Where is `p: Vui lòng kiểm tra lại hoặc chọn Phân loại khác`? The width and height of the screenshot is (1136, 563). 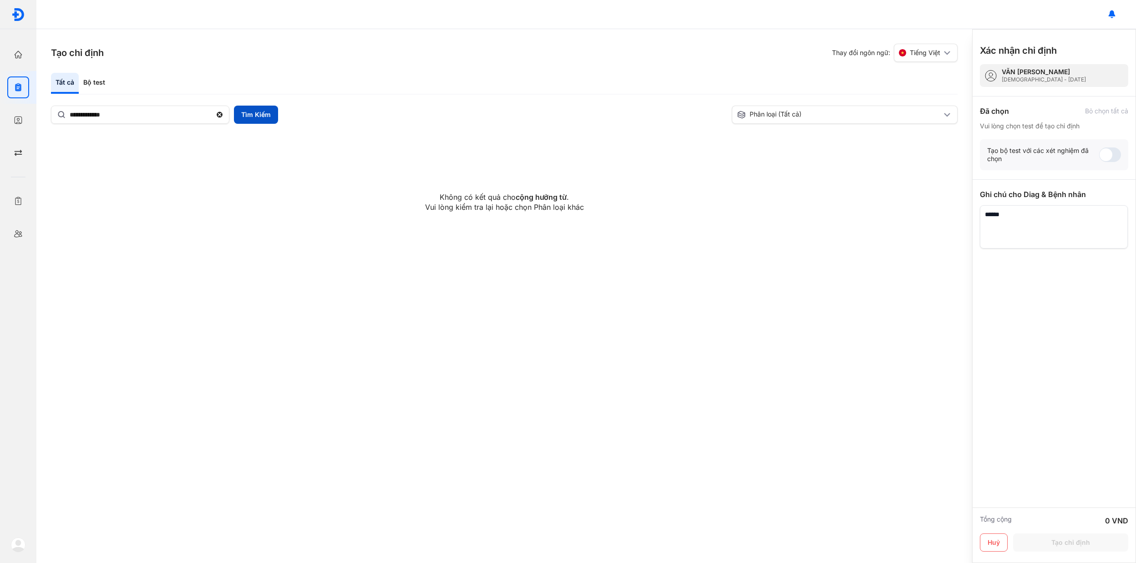 p: Vui lòng kiểm tra lại hoặc chọn Phân loại khác is located at coordinates (504, 207).